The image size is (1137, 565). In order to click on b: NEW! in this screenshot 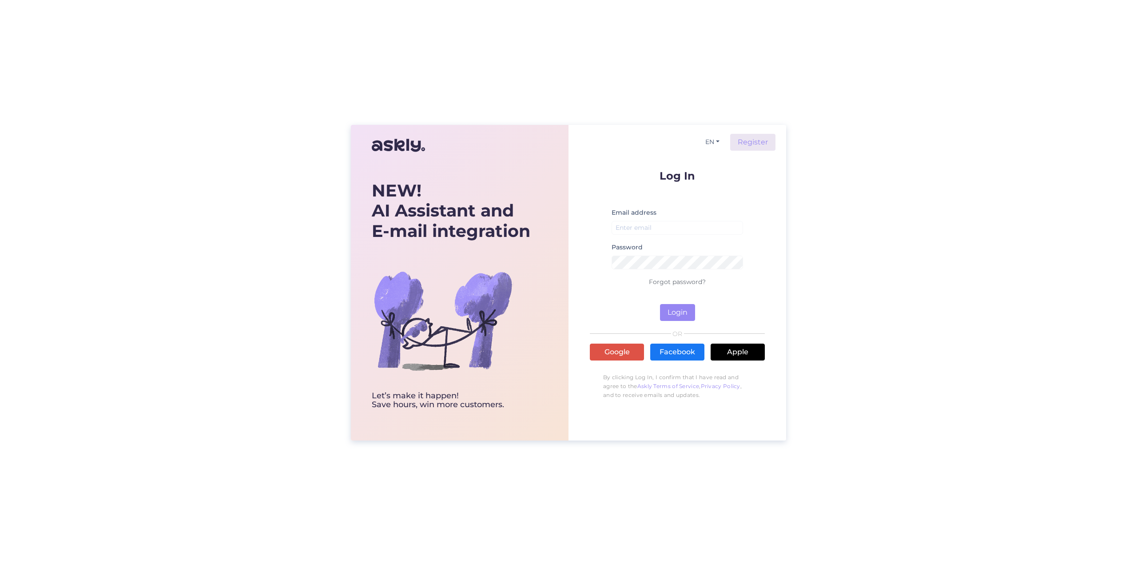, I will do `click(397, 190)`.